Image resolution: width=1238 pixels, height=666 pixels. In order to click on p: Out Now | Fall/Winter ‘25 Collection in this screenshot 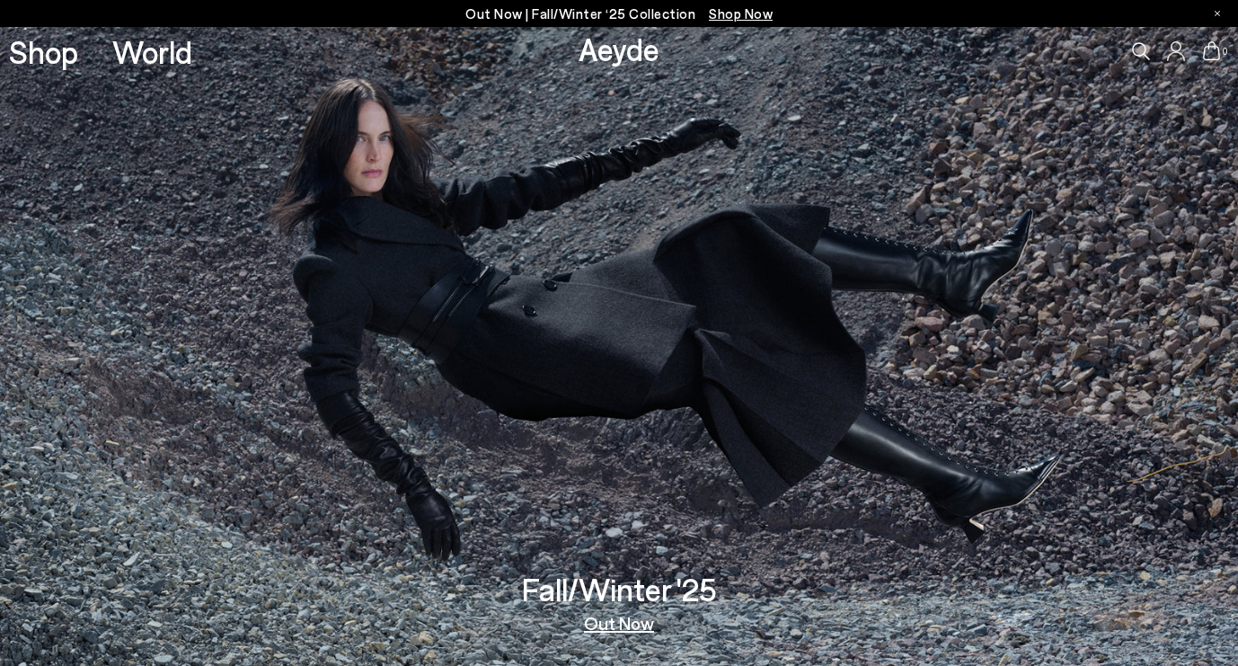, I will do `click(619, 13)`.